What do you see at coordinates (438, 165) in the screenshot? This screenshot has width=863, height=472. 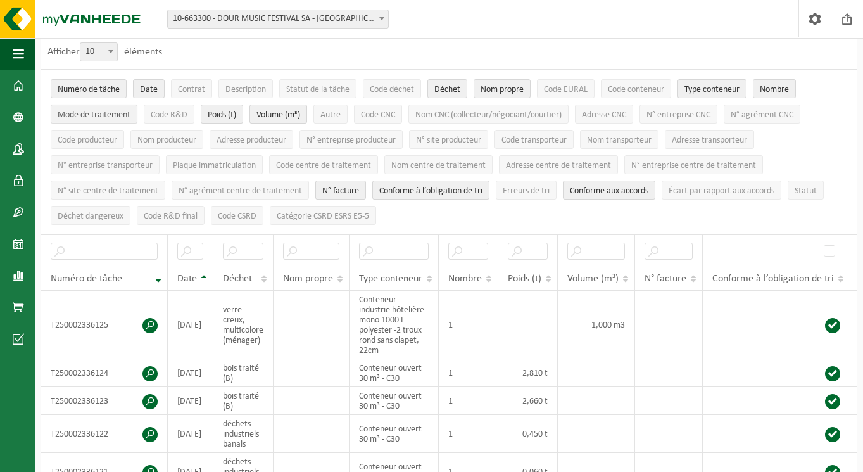 I see `button: Nom centre de traitementNom centre de traitement: Activate to sort` at bounding box center [438, 165].